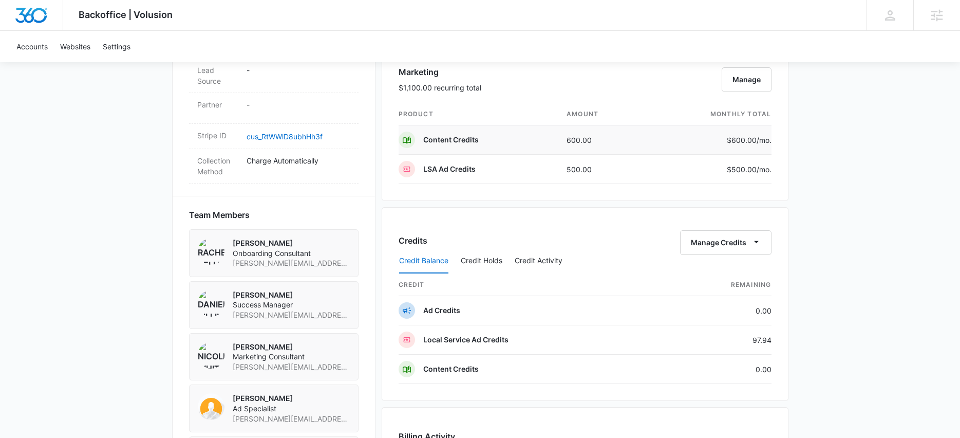 This screenshot has width=960, height=438. Describe the element at coordinates (32, 46) in the screenshot. I see `a: Accounts` at that location.